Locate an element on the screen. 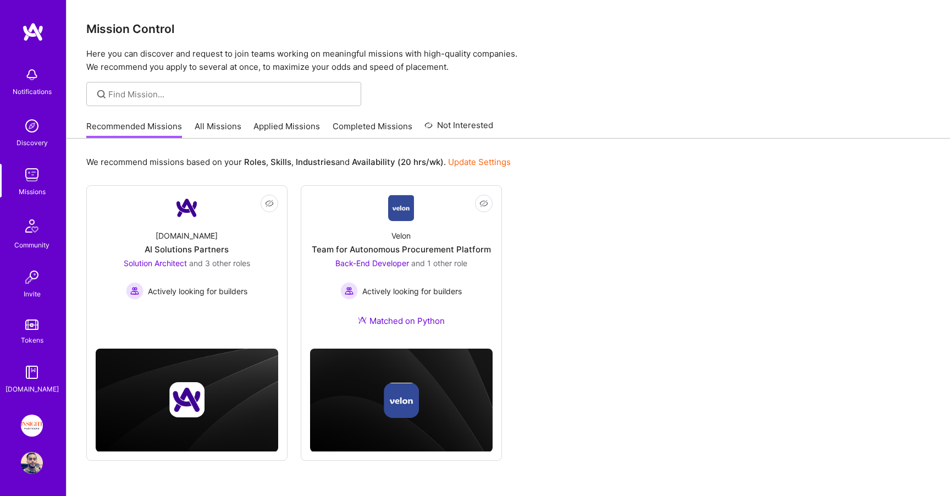 This screenshot has height=496, width=950. b: Skills is located at coordinates (281, 162).